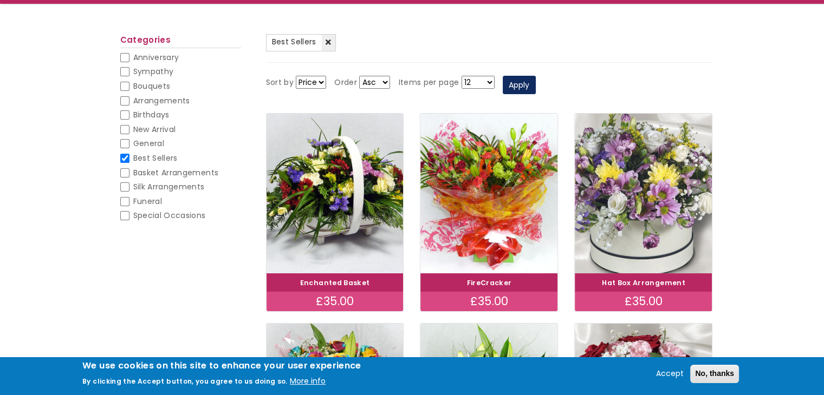  Describe the element at coordinates (643, 283) in the screenshot. I see `a: Hat Box Arrangement` at that location.